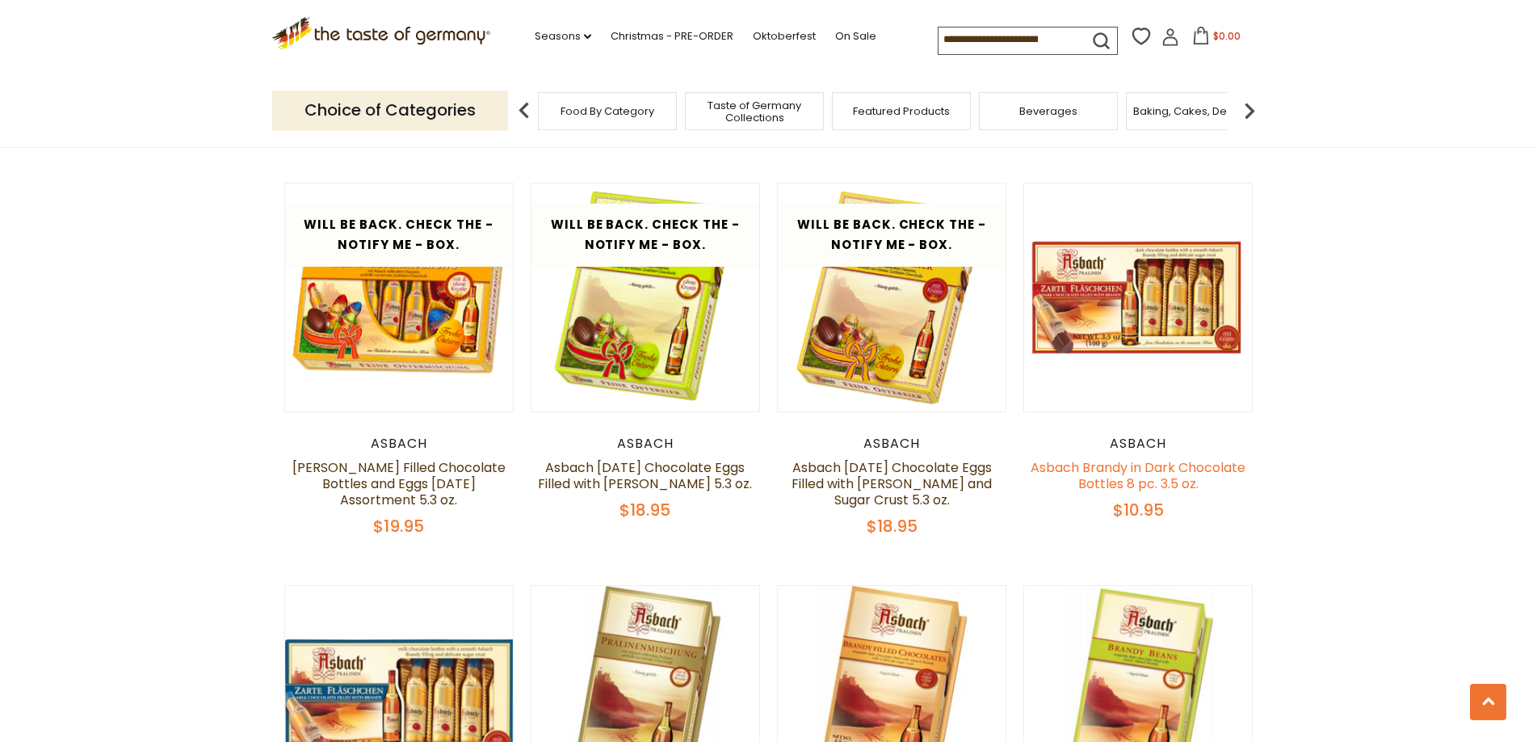  What do you see at coordinates (1227, 36) in the screenshot?
I see `span: $0.00` at bounding box center [1227, 36].